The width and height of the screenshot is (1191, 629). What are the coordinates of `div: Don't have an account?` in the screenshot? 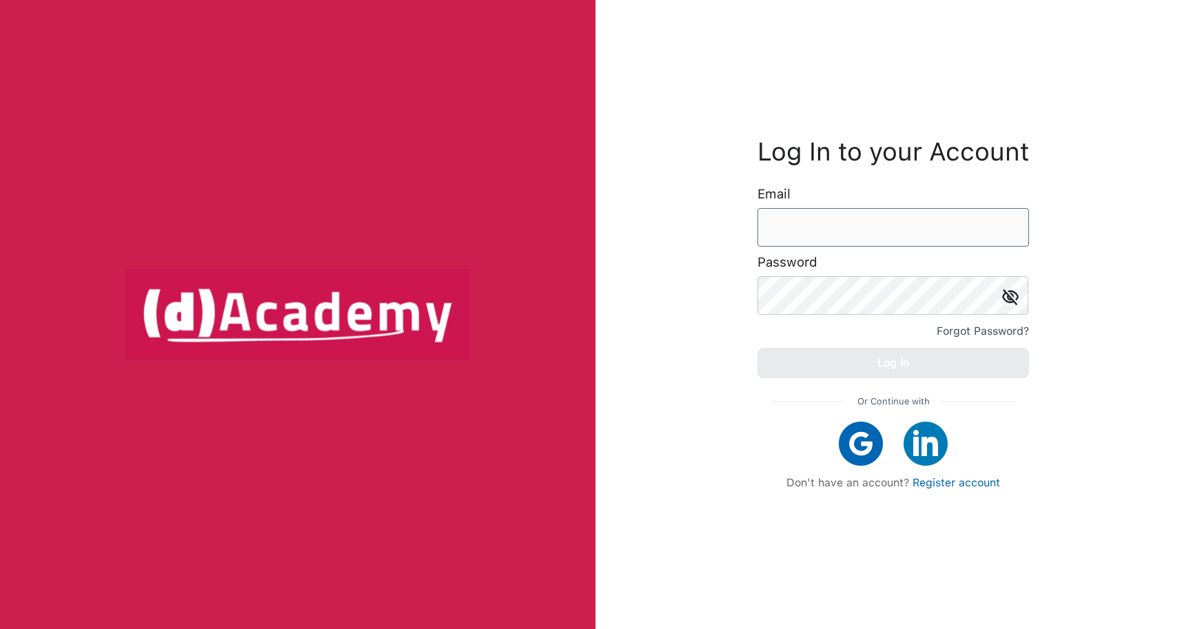 It's located at (893, 483).